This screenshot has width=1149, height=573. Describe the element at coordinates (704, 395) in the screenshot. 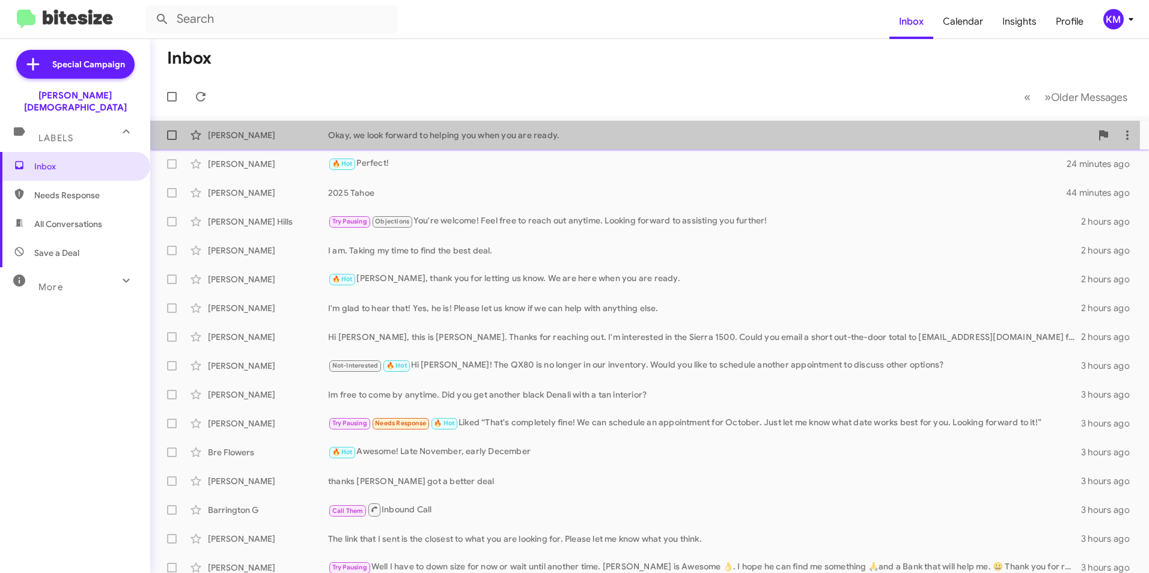

I see `div: Im free to come by anytime. Did you get another black Denali with a tan interior?` at that location.